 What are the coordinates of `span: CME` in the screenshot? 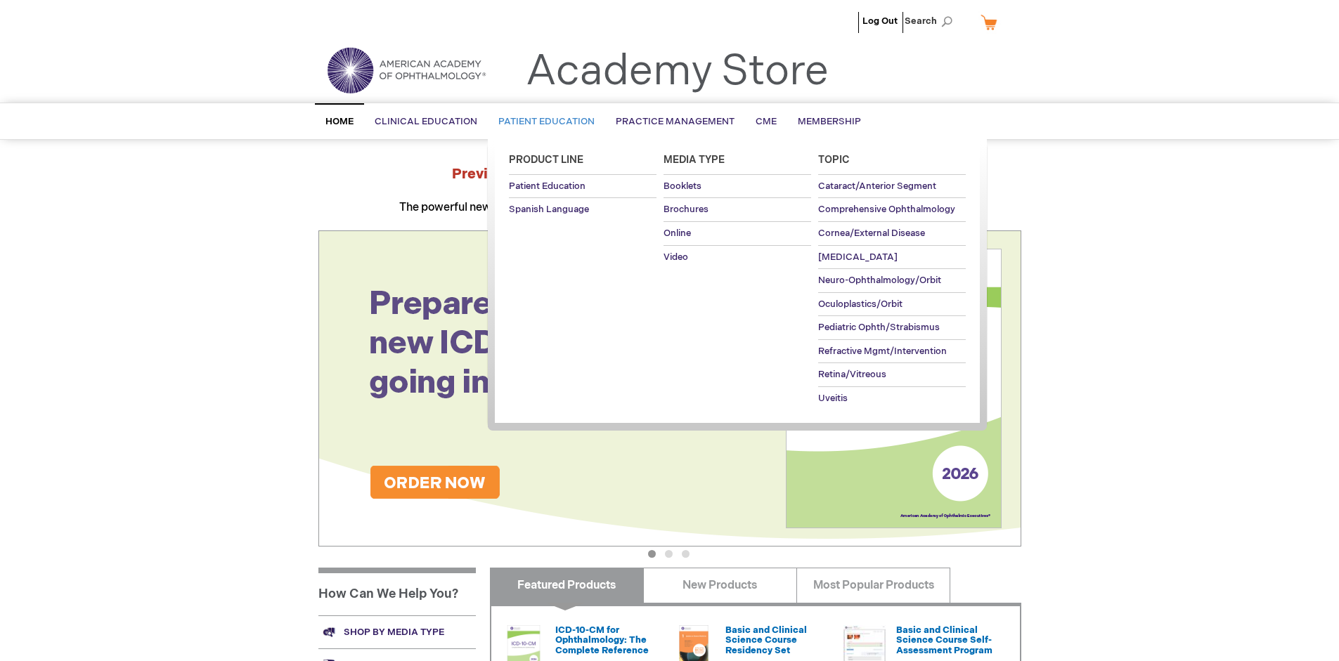 It's located at (766, 122).